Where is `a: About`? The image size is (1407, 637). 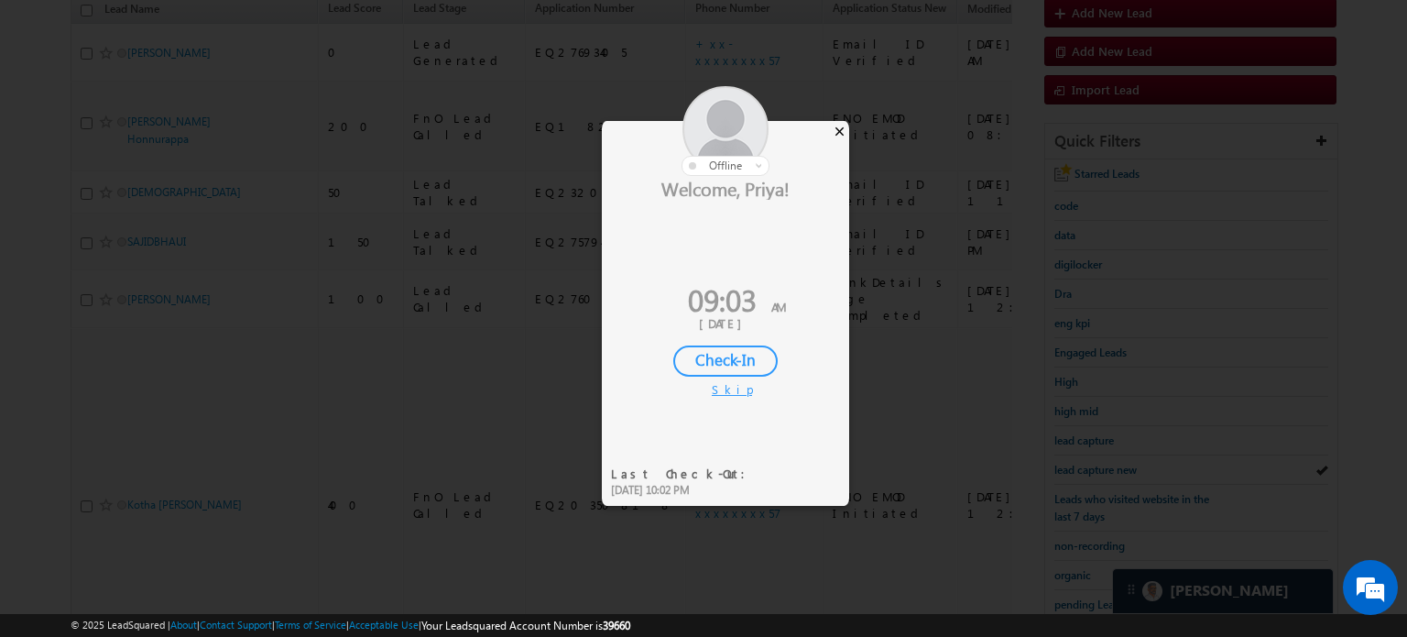 a: About is located at coordinates (183, 624).